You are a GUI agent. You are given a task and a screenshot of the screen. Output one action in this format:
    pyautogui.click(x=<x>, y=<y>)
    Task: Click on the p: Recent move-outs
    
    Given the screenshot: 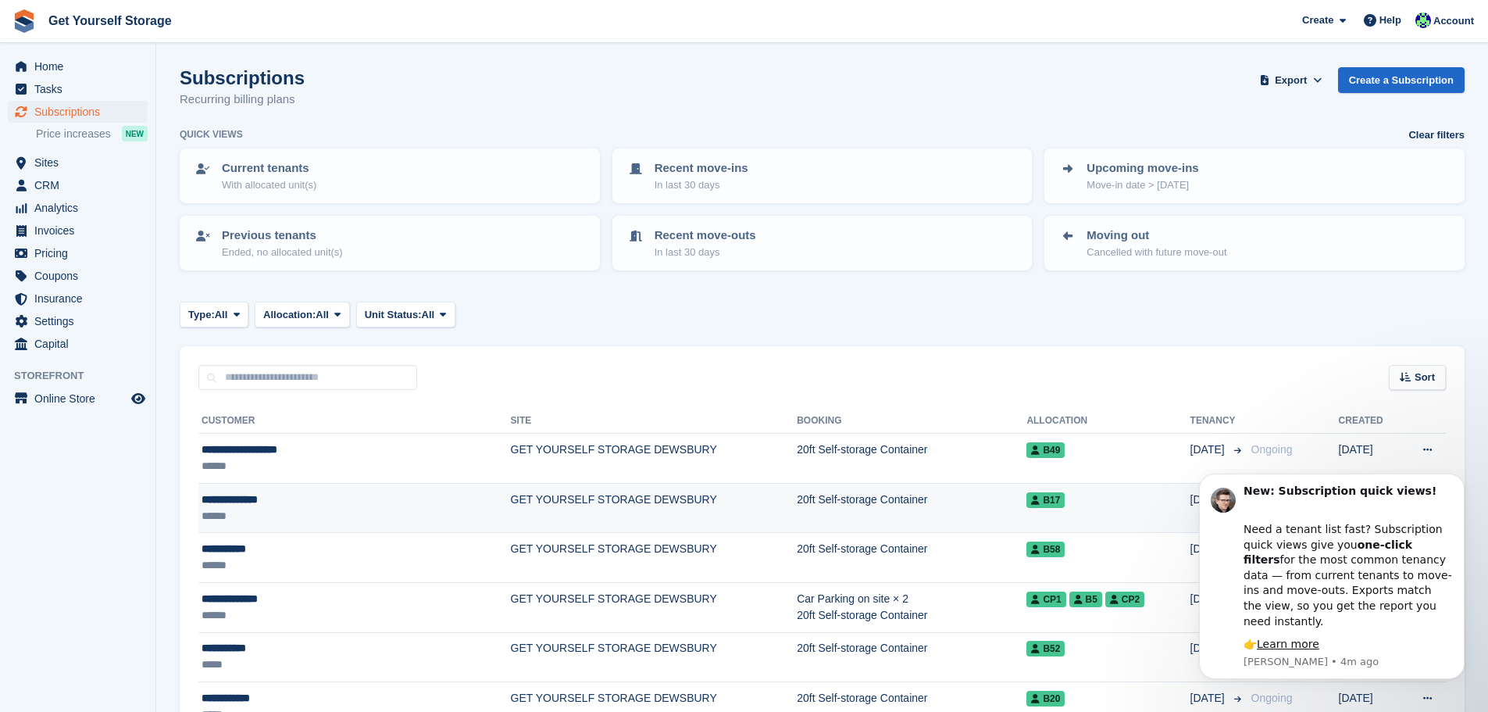 What is the action you would take?
    pyautogui.click(x=705, y=235)
    